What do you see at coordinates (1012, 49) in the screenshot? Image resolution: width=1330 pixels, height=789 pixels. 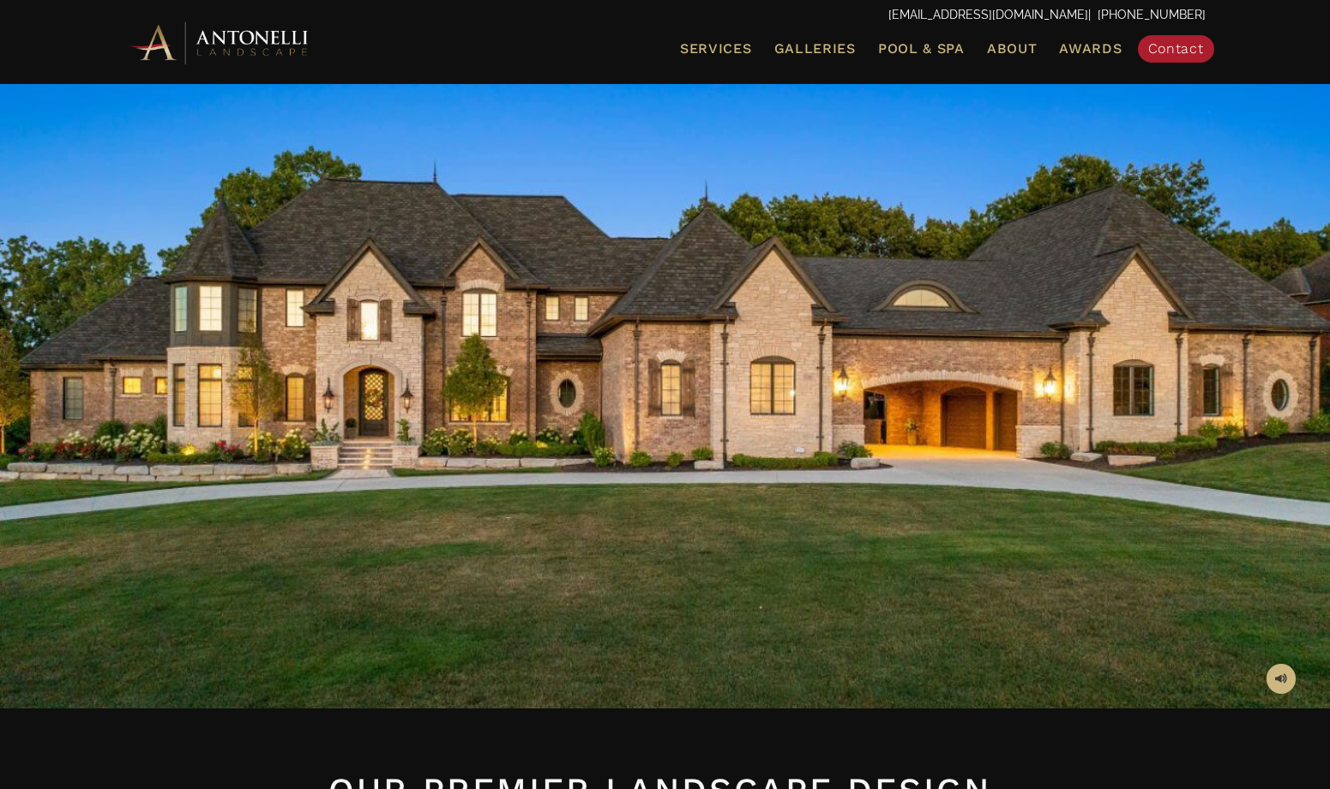 I see `span: About` at bounding box center [1012, 49].